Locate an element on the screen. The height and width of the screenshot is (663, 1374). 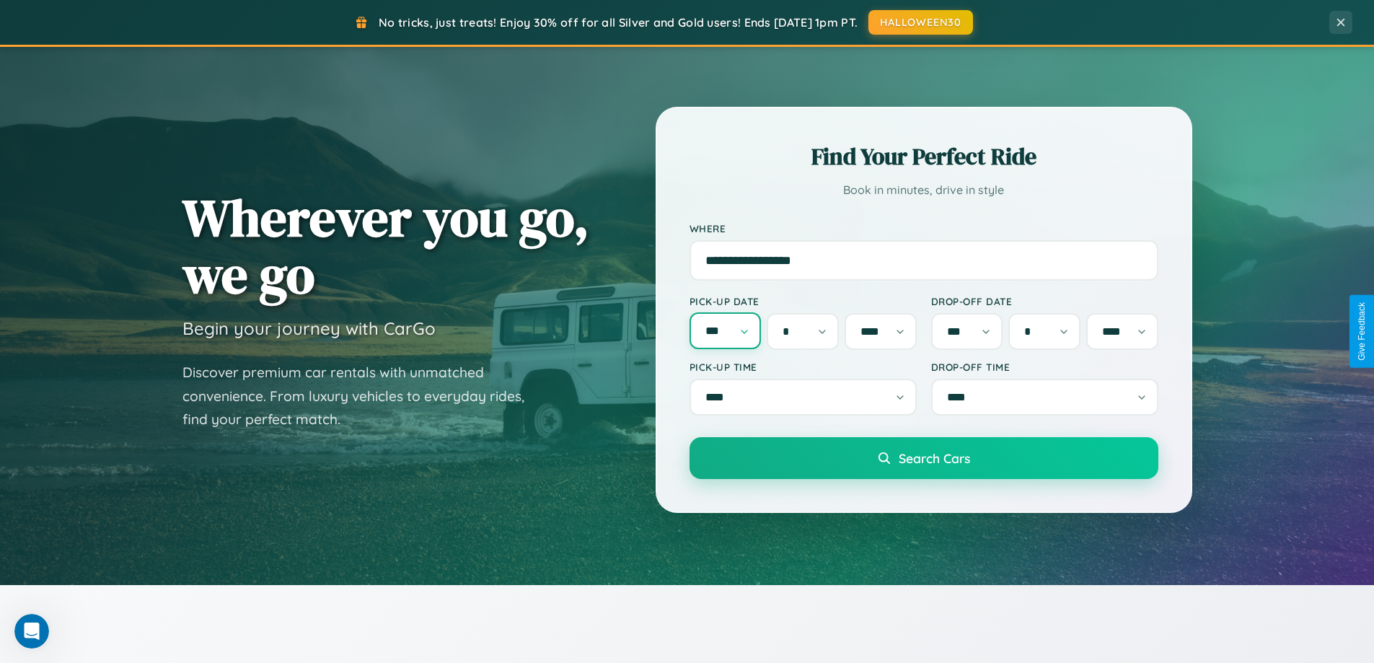
h2: Find Your Perfect Ride is located at coordinates (924, 157).